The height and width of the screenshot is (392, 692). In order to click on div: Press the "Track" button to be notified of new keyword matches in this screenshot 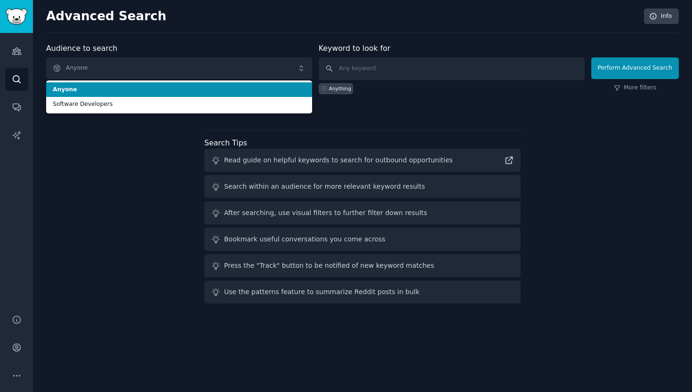, I will do `click(329, 265)`.